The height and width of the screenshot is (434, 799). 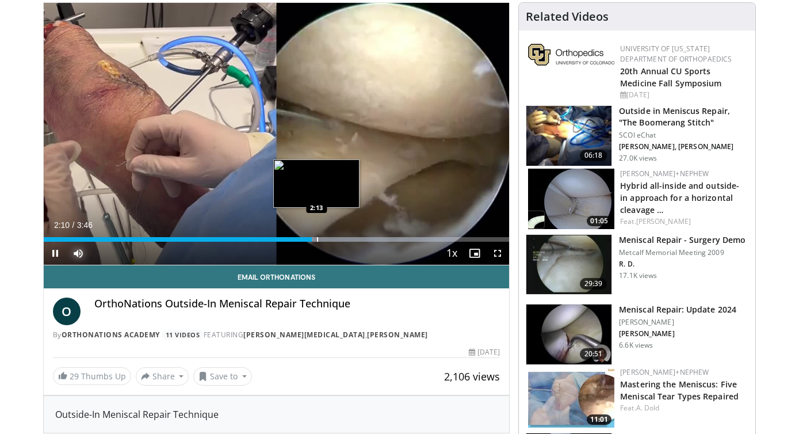 What do you see at coordinates (679, 390) in the screenshot?
I see `a: Mastering the Meniscus: Five Meniscal Tear Types Repaired` at bounding box center [679, 390].